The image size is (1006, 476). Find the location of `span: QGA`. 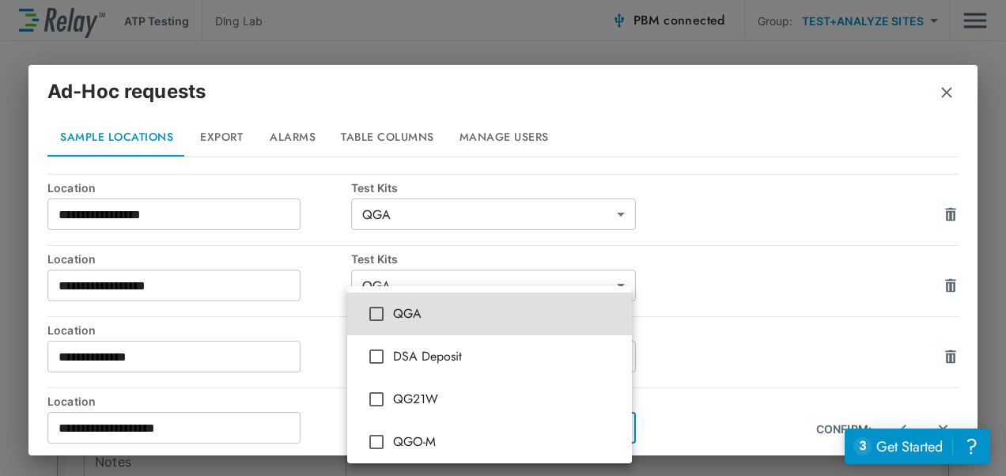

span: QGA is located at coordinates (506, 314).